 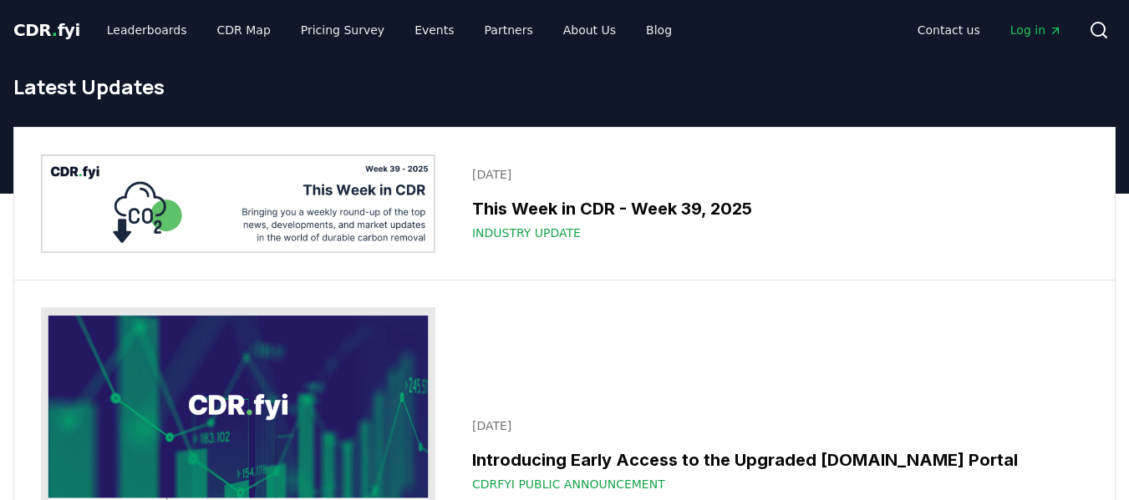 I want to click on span: CDRfyi Public Announcement, so click(x=568, y=485).